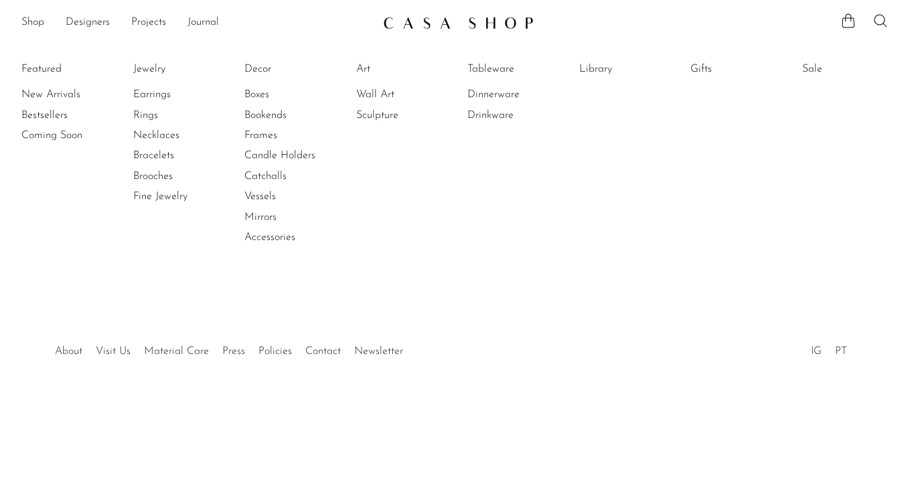 The height and width of the screenshot is (480, 910). What do you see at coordinates (88, 23) in the screenshot?
I see `a: Designers` at bounding box center [88, 23].